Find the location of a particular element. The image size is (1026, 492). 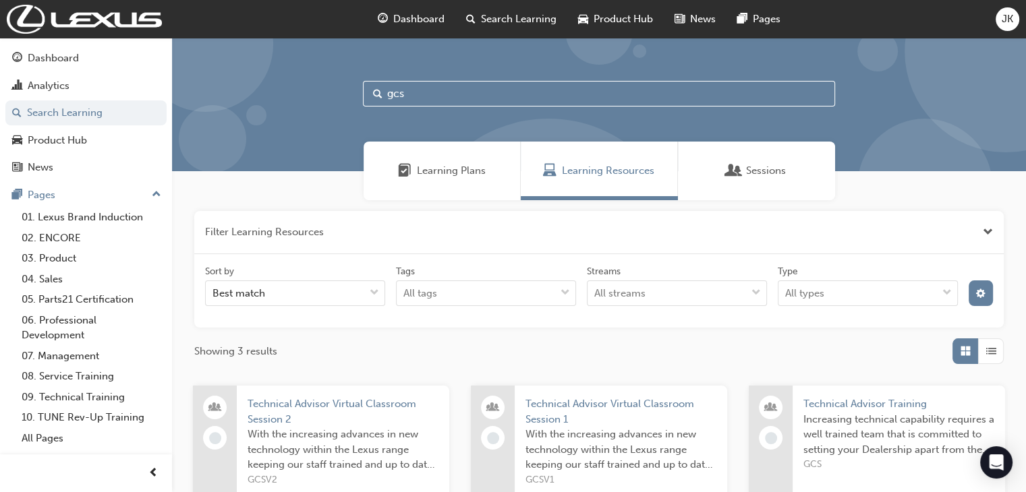

span: List is located at coordinates (991, 351).